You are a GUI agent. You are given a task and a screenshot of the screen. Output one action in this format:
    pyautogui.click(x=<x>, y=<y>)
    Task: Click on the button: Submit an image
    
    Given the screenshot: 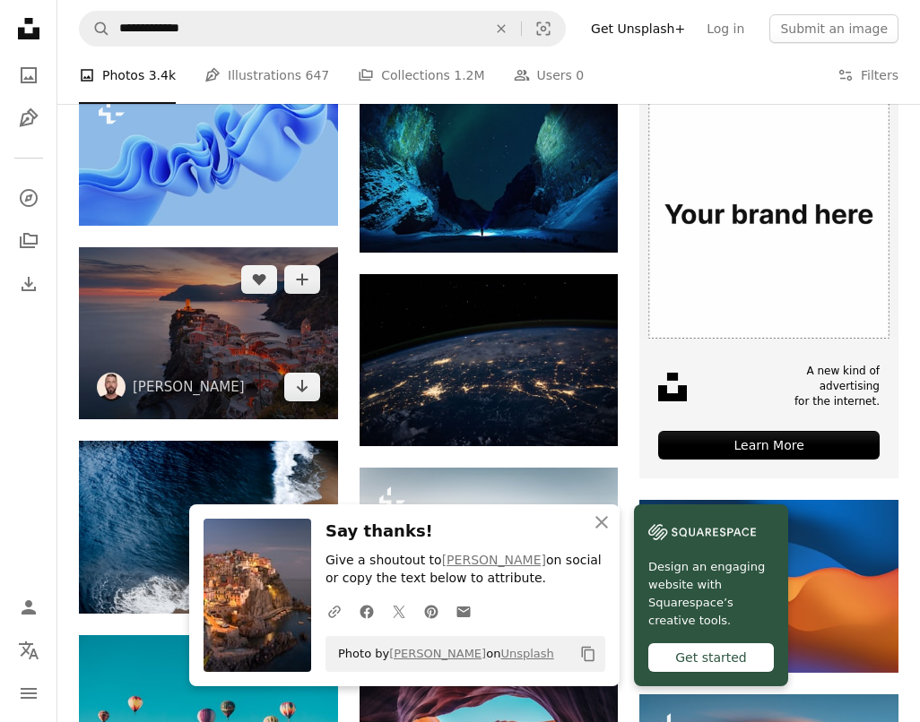 What is the action you would take?
    pyautogui.click(x=834, y=29)
    